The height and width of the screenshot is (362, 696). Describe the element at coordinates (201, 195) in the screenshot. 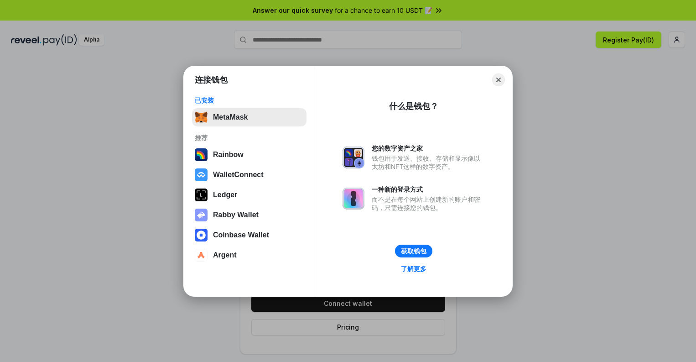

I see `img: svg+xml,%3Csvg%20xmlns%3D%22http%3A%2F%2Fwww.w3.org%2F2000%2Fsvg%22%20width%3D%2228%22%20height%3...` at that location.